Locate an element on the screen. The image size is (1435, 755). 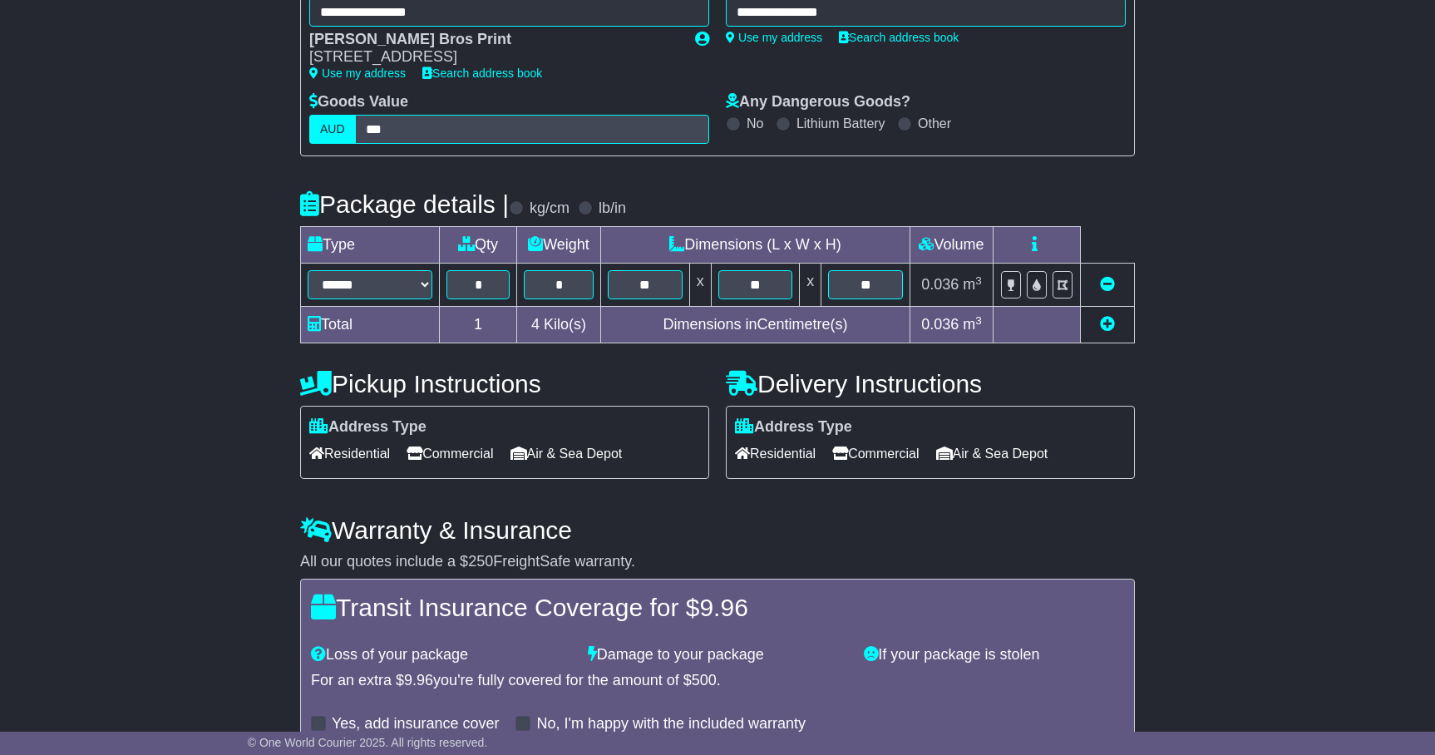
label: kg/cm is located at coordinates (550, 209).